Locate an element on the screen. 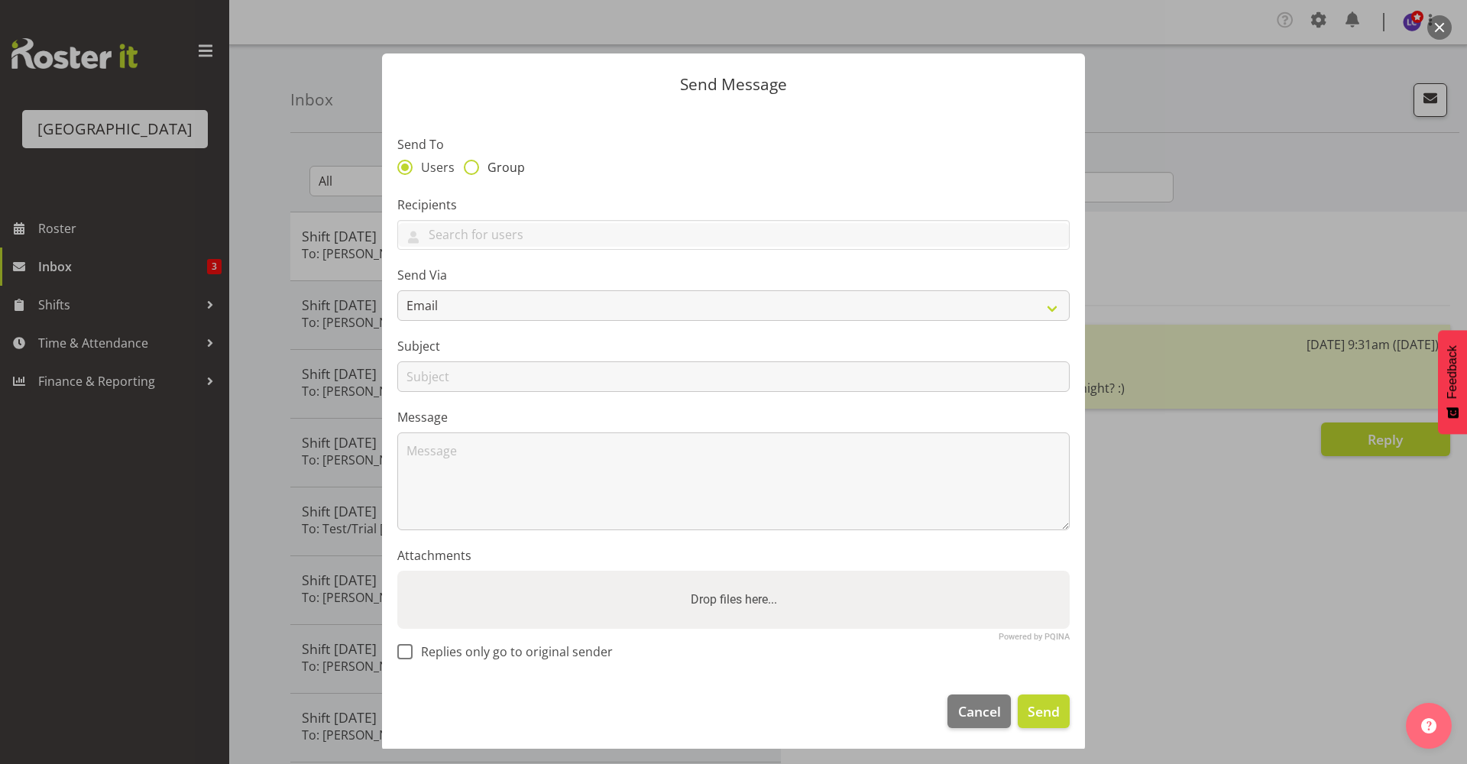 This screenshot has width=1467, height=764. a: Powered by PQINA is located at coordinates (1034, 636).